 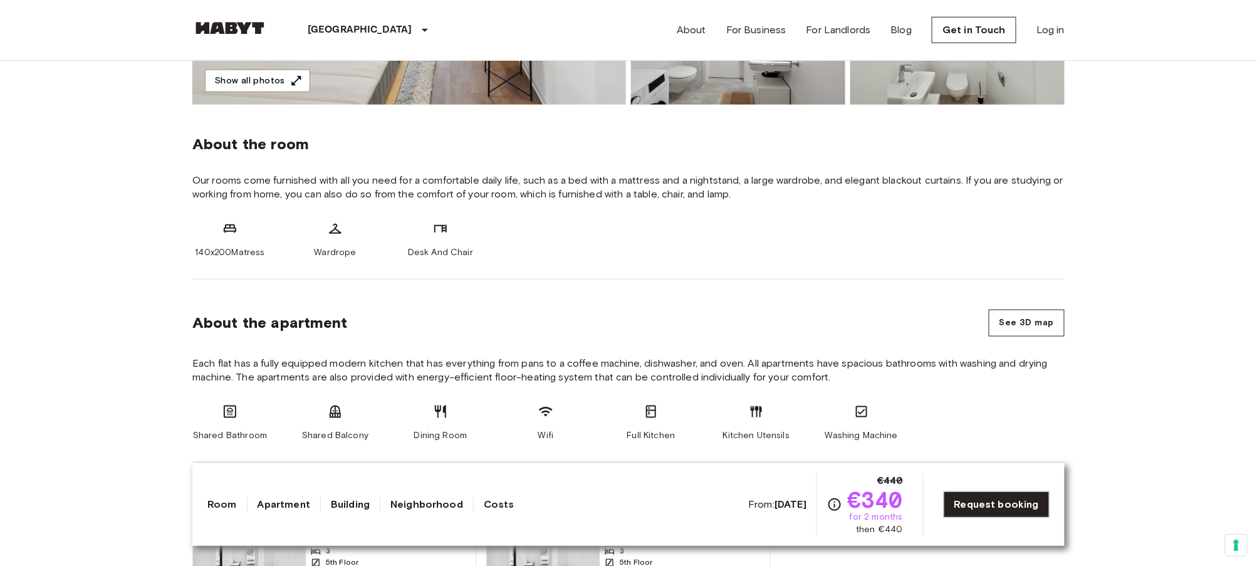 What do you see at coordinates (269, 323) in the screenshot?
I see `span: About the apartment` at bounding box center [269, 323].